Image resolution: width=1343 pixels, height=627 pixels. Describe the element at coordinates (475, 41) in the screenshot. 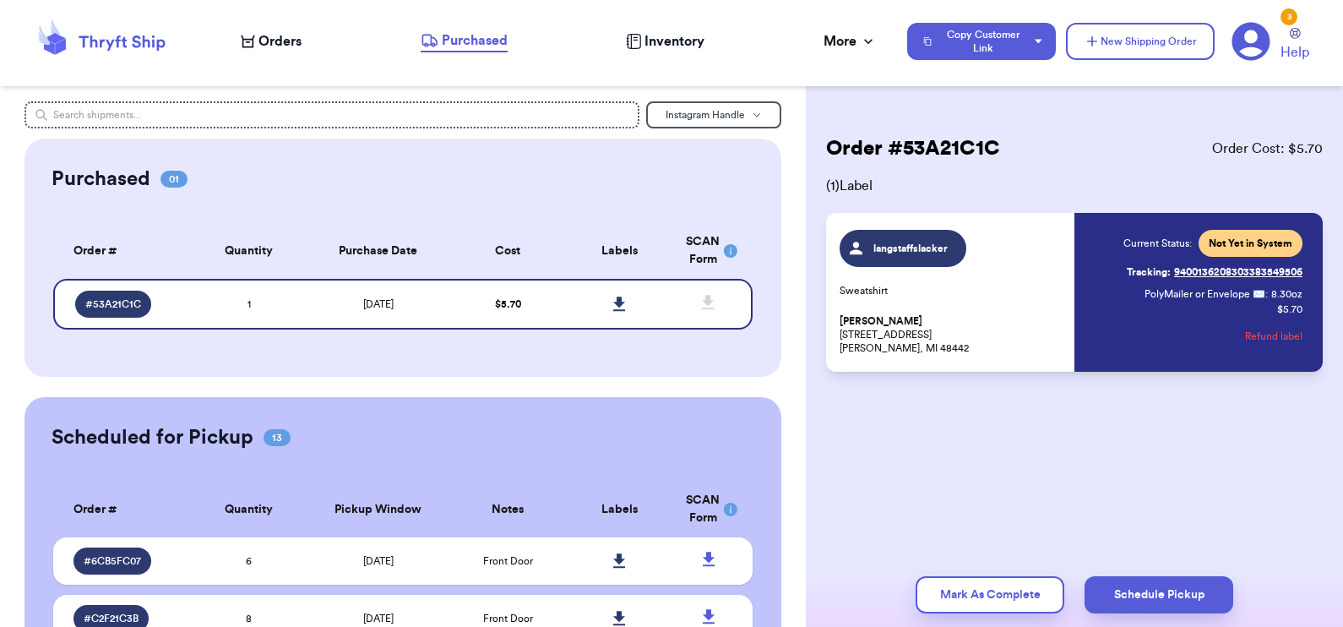

I see `span: Purchased` at that location.